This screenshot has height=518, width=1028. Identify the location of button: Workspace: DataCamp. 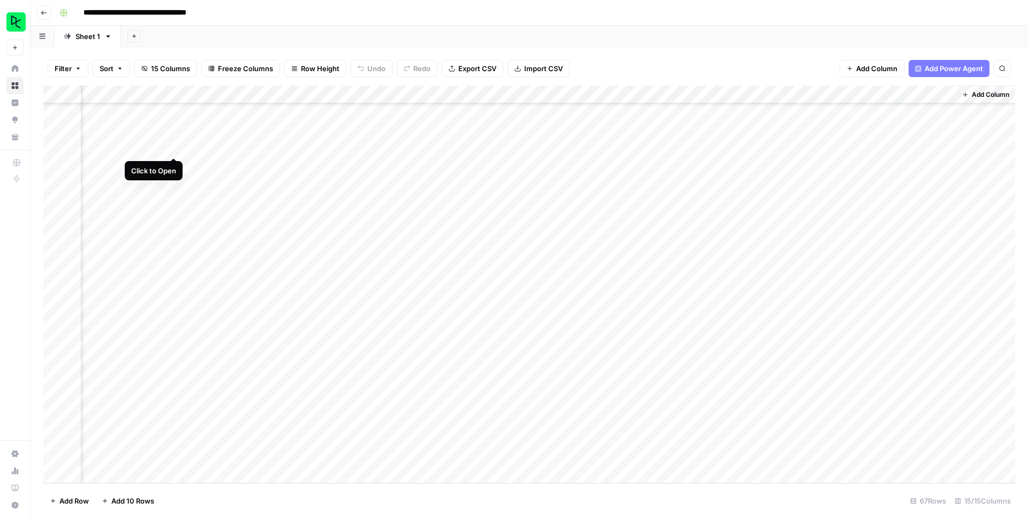
(15, 22).